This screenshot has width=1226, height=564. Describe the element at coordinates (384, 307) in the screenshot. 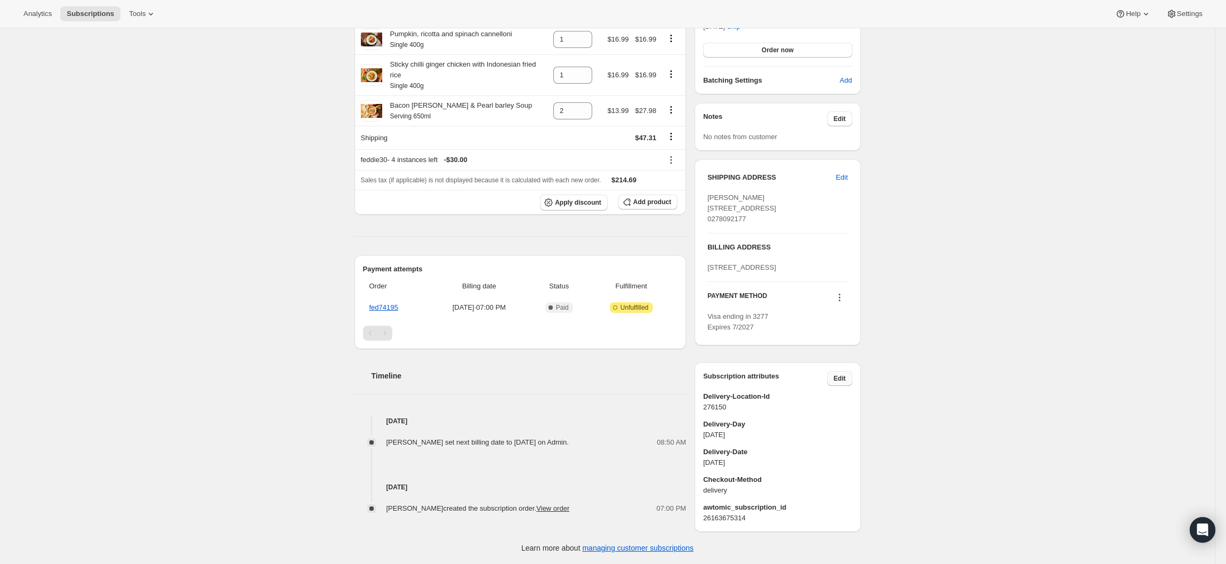

I see `a: fed74195` at that location.